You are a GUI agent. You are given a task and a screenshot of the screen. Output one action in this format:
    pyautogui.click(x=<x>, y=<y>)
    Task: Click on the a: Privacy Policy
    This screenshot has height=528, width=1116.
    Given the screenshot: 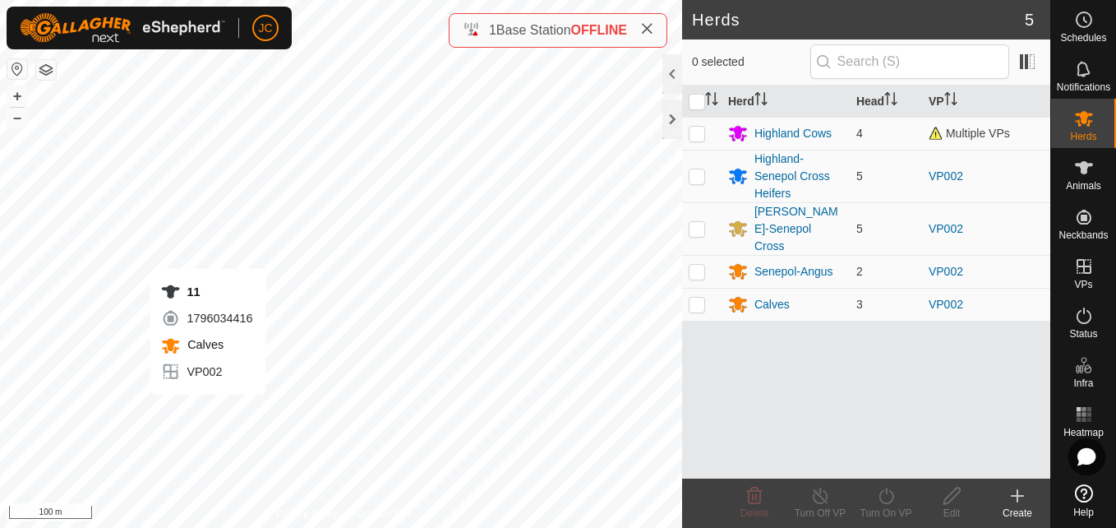 What is the action you would take?
    pyautogui.click(x=307, y=514)
    